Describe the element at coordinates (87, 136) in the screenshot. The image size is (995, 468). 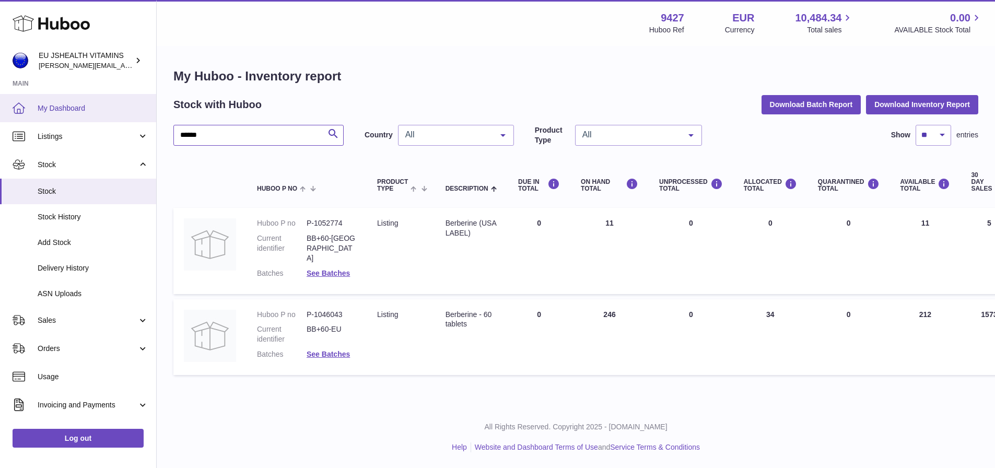
I see `span: Listings` at that location.